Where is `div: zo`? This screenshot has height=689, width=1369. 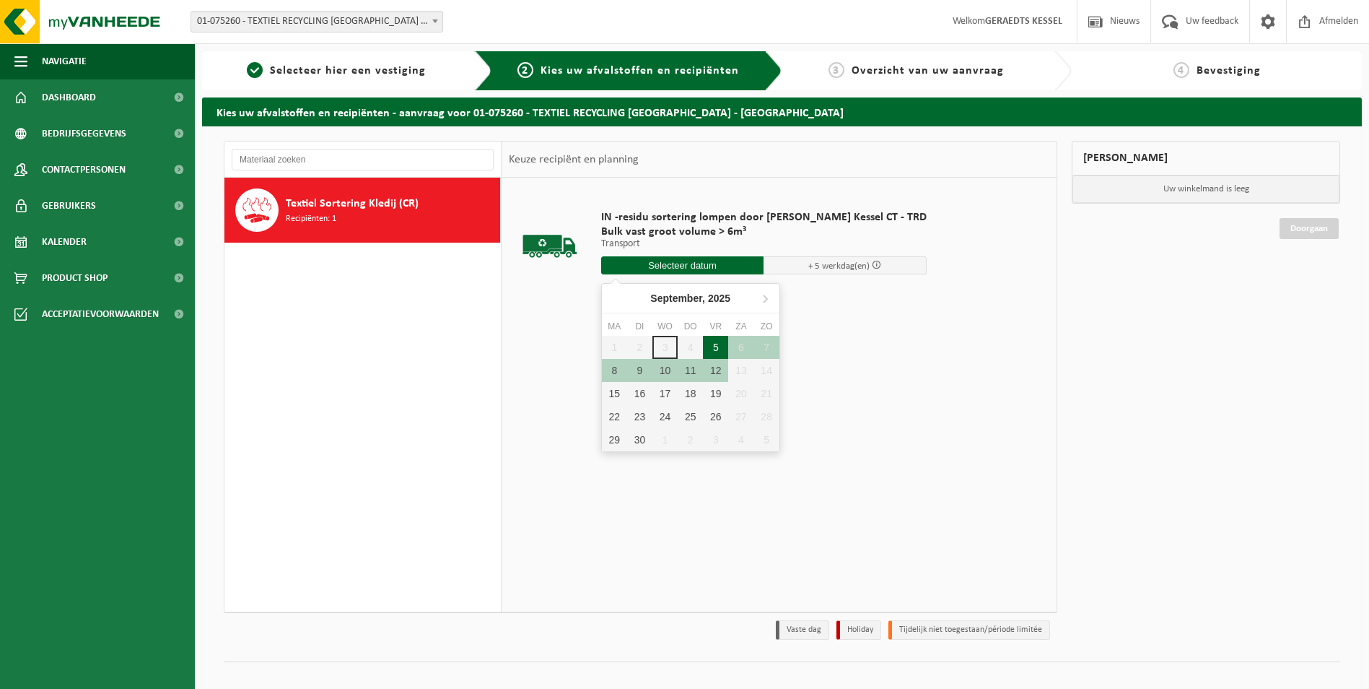
div: zo is located at coordinates (767, 326).